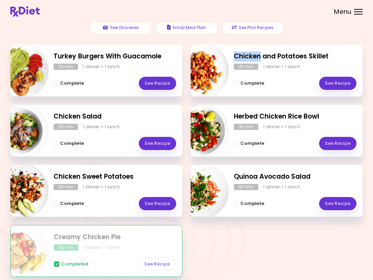 The image size is (373, 280). Describe the element at coordinates (252, 28) in the screenshot. I see `button: See Prior Recipes` at that location.